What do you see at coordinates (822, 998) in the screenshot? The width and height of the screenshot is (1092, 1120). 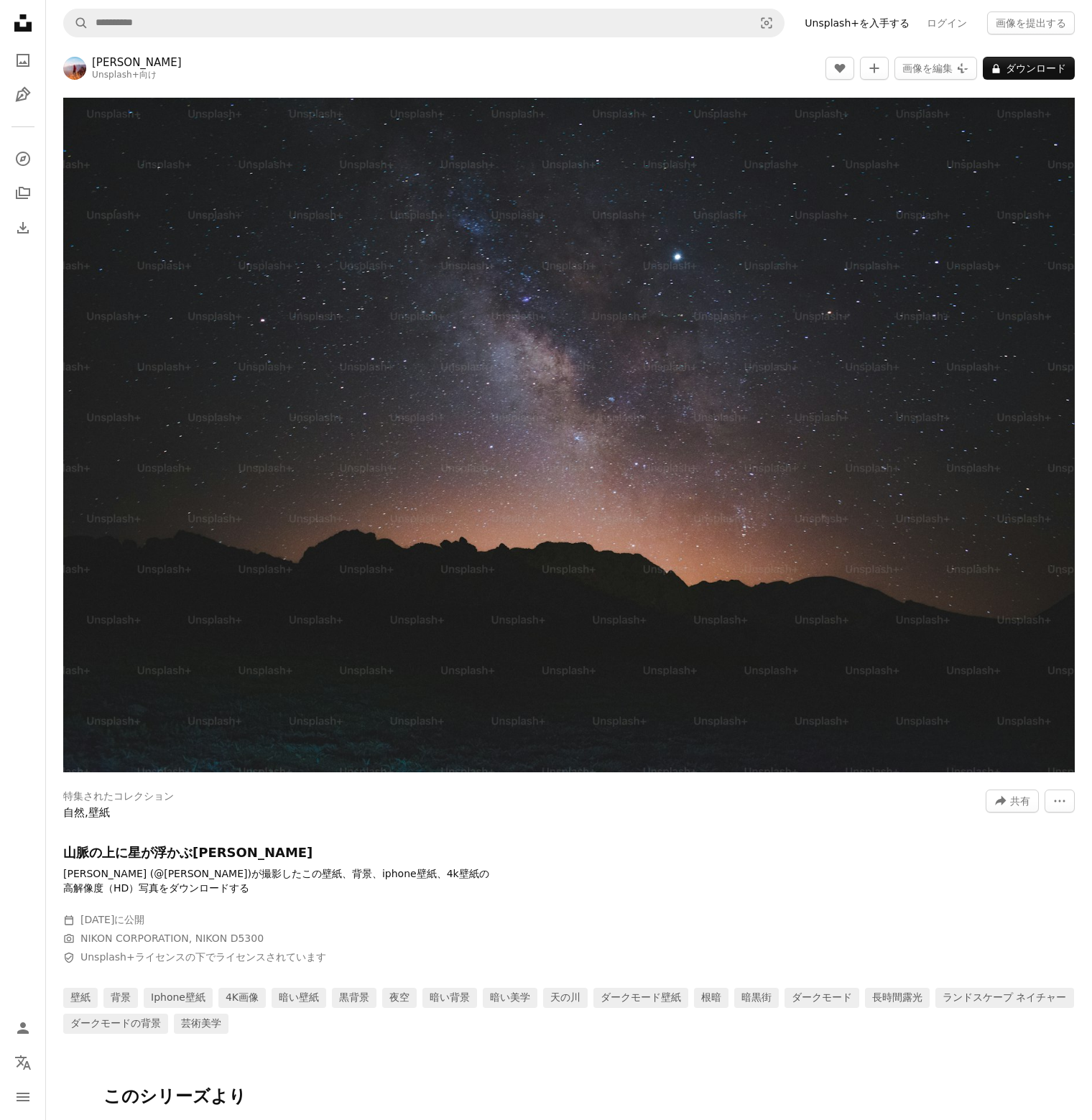 I see `a: ダークモード` at bounding box center [822, 998].